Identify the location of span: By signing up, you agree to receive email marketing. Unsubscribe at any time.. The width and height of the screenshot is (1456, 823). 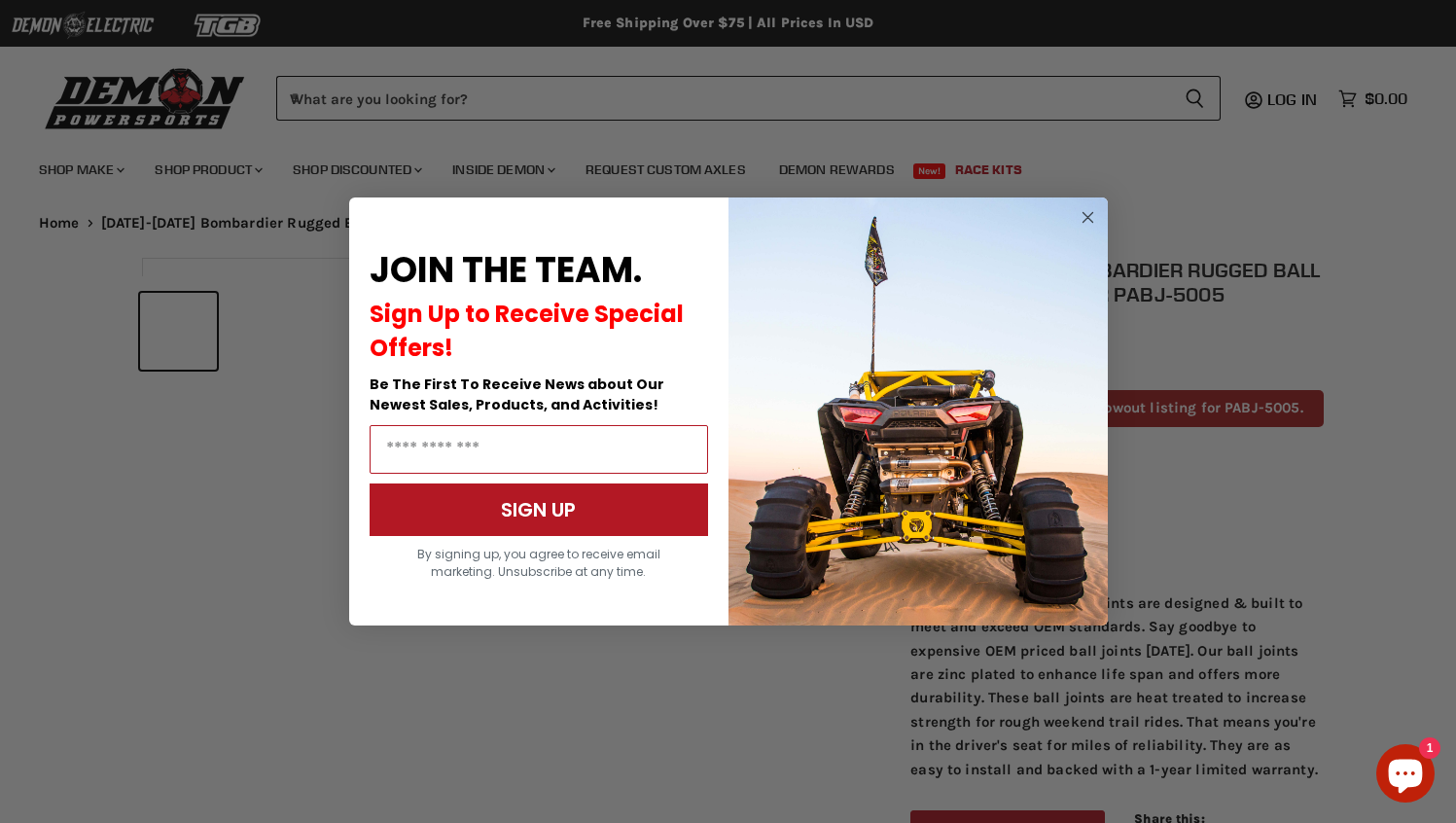
(539, 562).